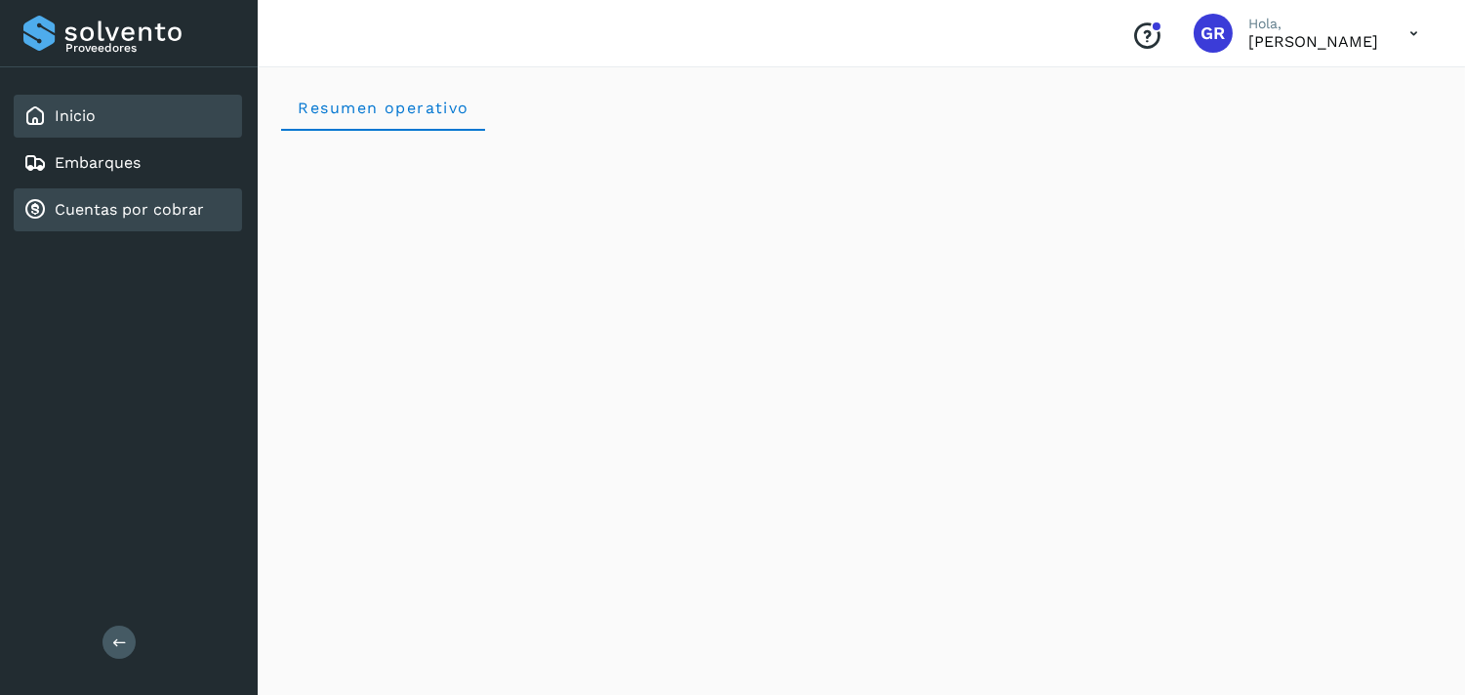  Describe the element at coordinates (128, 210) in the screenshot. I see `div: Cuentas por cobrar` at that location.